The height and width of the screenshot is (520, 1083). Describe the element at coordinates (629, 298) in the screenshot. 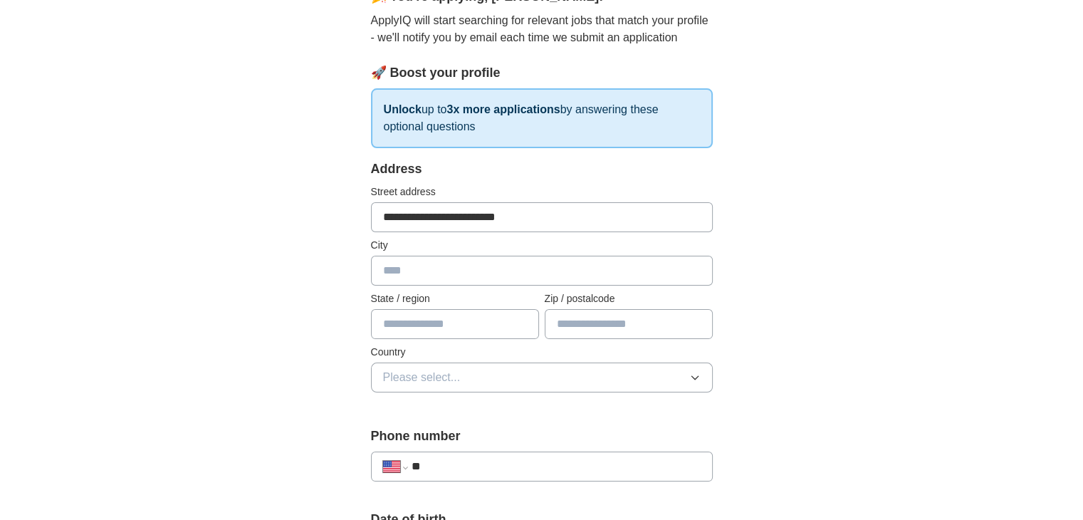

I see `label: Zip / postalcode` at that location.